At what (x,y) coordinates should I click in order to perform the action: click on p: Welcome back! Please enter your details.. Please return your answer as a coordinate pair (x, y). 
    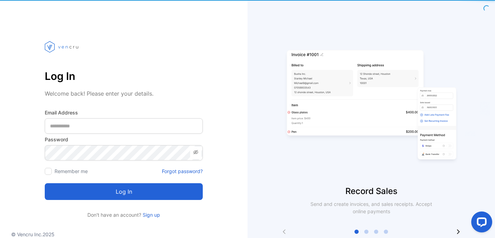
    Looking at the image, I should click on (124, 94).